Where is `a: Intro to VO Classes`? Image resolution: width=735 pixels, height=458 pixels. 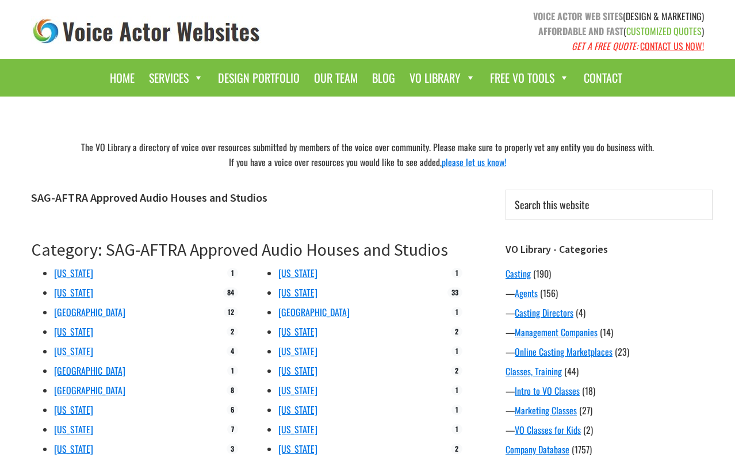
a: Intro to VO Classes is located at coordinates (547, 391).